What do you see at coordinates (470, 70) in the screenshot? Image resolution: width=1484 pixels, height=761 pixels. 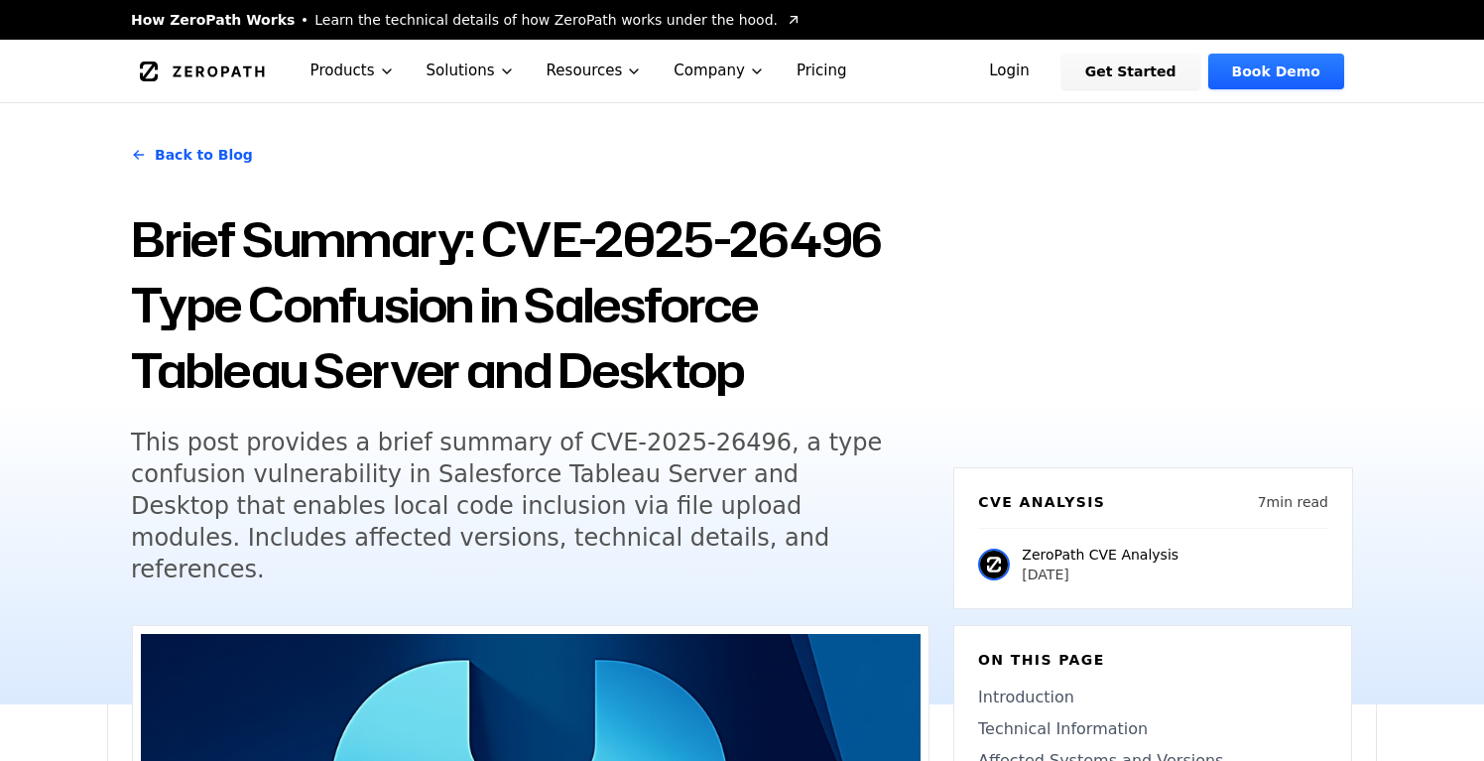 I see `button: Solutions` at bounding box center [470, 70].